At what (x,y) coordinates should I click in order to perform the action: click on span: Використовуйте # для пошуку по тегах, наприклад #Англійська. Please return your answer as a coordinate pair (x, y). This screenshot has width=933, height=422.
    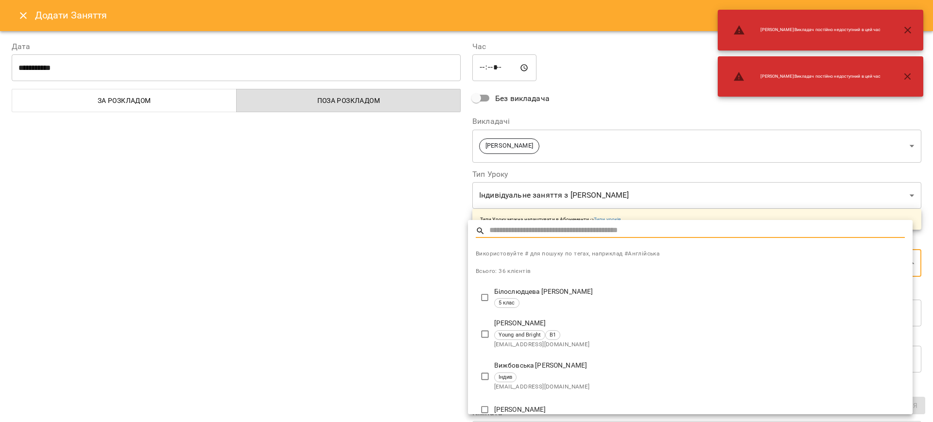
    Looking at the image, I should click on (690, 254).